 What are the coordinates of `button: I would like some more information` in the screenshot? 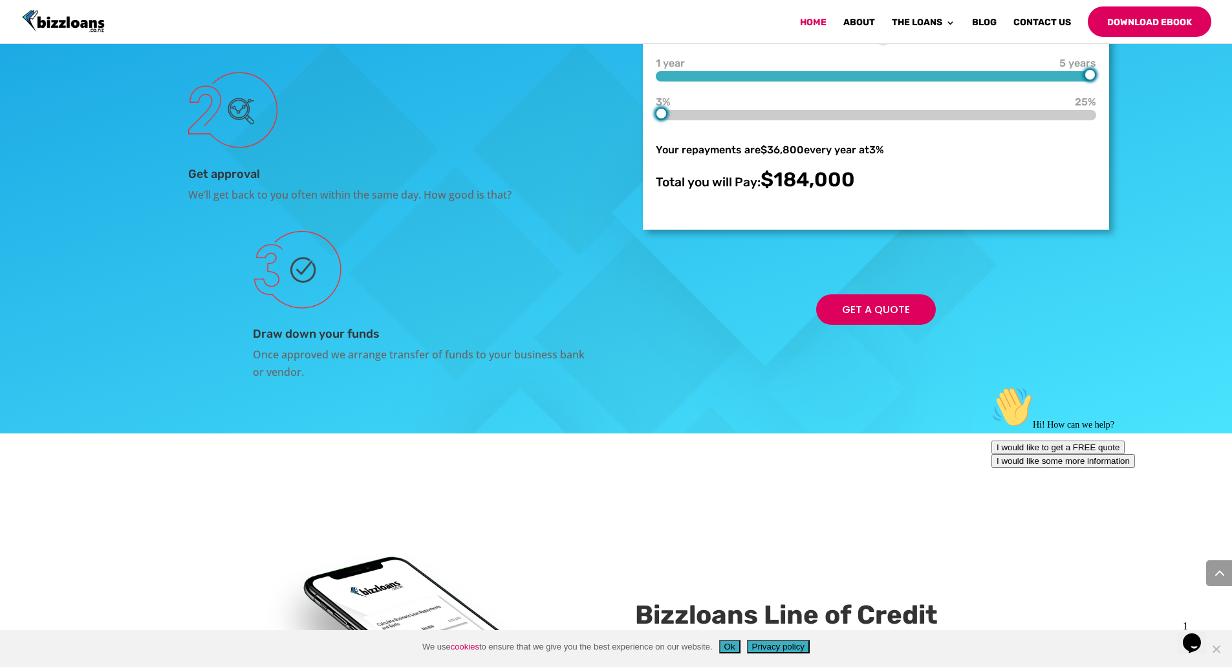 It's located at (77, 80).